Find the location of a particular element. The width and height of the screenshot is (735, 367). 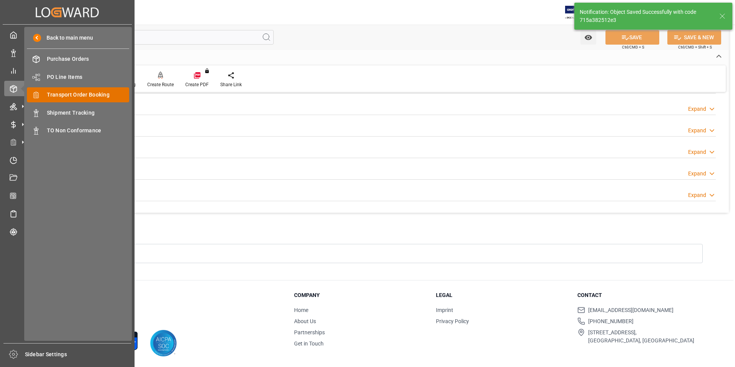

h3: Contact is located at coordinates (643, 295).